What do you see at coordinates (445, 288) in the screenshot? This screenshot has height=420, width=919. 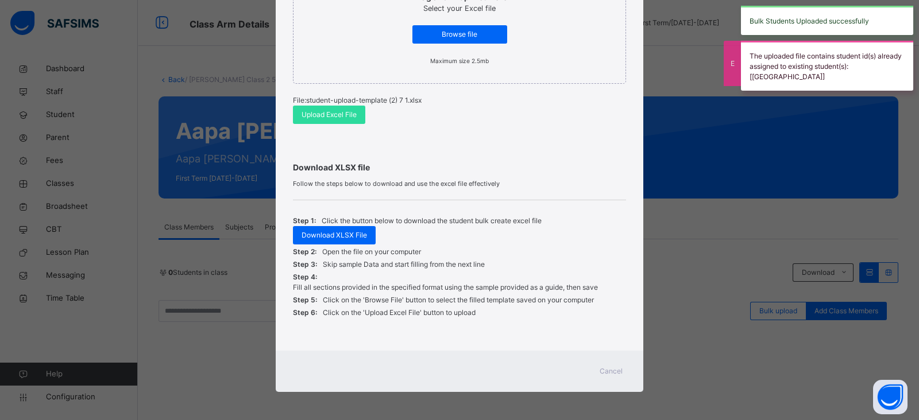 I see `p: Fill all sections provided in the specified format using the sample provided as a guide, then save` at bounding box center [445, 288].